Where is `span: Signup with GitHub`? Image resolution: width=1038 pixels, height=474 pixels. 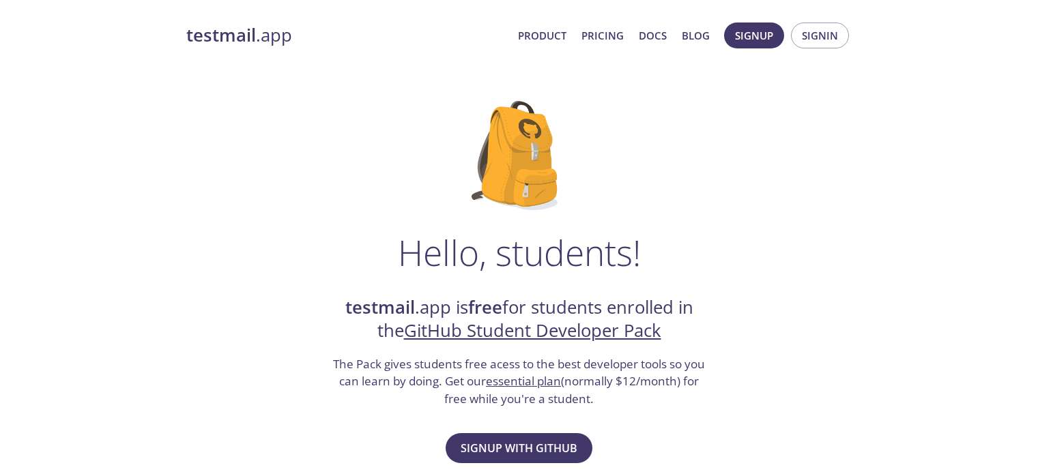 span: Signup with GitHub is located at coordinates (518, 448).